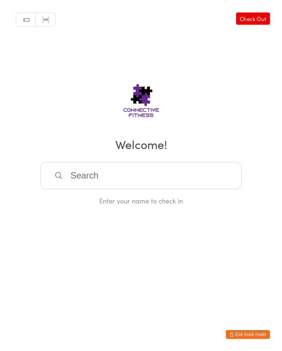 This screenshot has width=282, height=351. I want to click on input: Search, so click(141, 175).